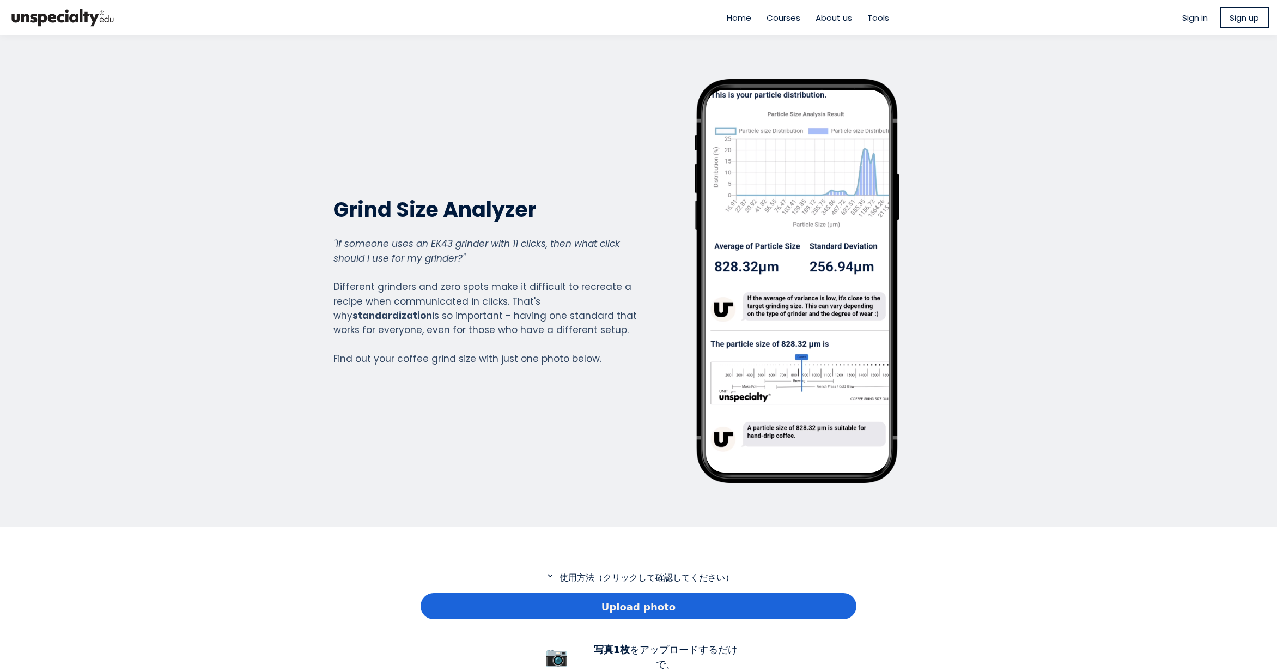 The image size is (1277, 671). Describe the element at coordinates (1195, 17) in the screenshot. I see `a: Sign in` at that location.